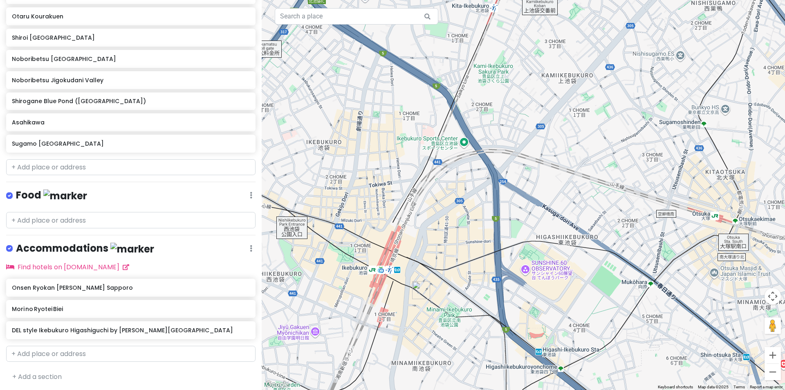 This screenshot has height=390, width=785. Describe the element at coordinates (130, 80) in the screenshot. I see `h6: Noboribetsu Jigokudani Valley` at that location.